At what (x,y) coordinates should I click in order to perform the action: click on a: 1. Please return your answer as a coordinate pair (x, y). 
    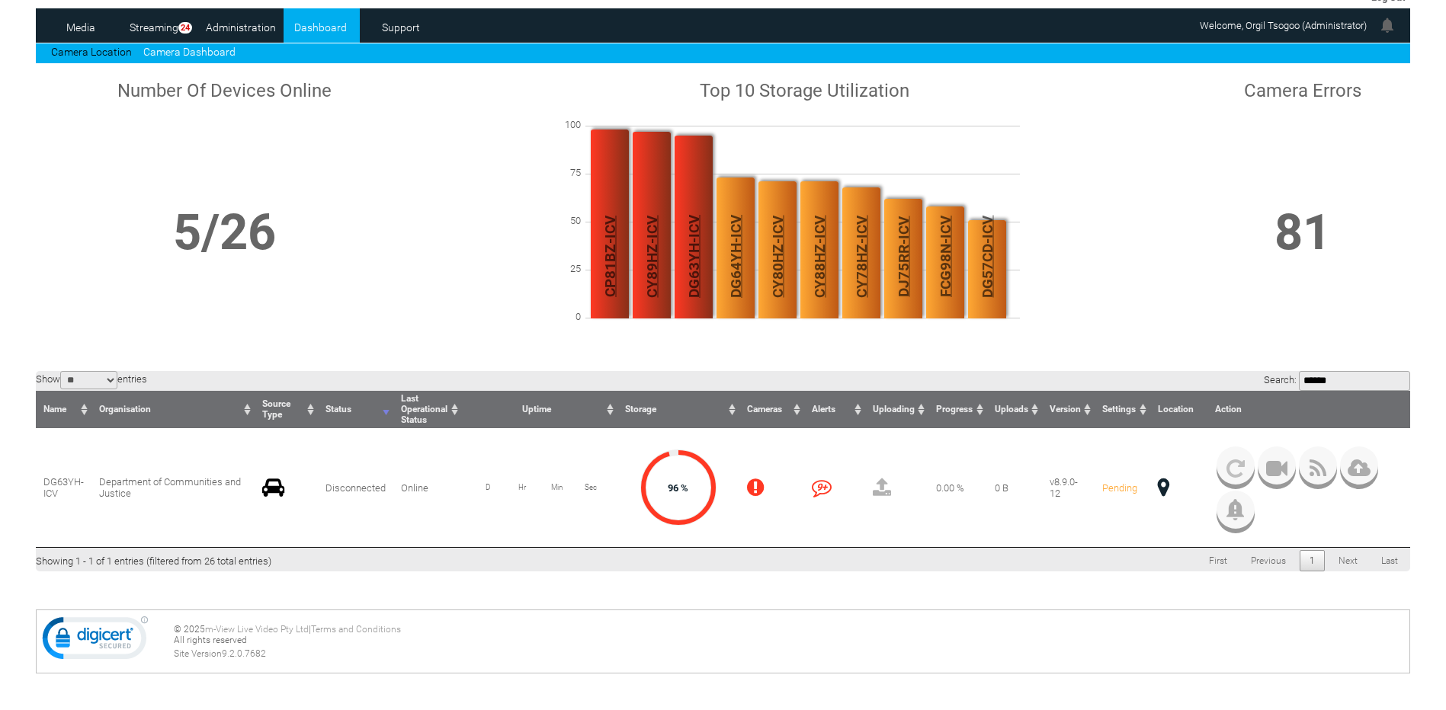
    Looking at the image, I should click on (1312, 561).